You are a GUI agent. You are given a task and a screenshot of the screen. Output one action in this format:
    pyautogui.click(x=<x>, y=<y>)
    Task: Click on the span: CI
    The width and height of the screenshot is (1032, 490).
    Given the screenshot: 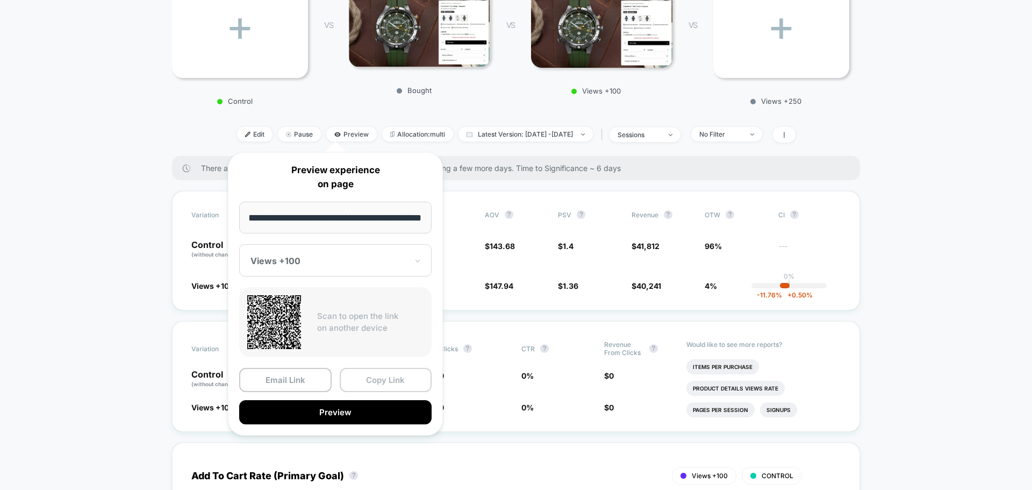 What is the action you would take?
    pyautogui.click(x=808, y=215)
    